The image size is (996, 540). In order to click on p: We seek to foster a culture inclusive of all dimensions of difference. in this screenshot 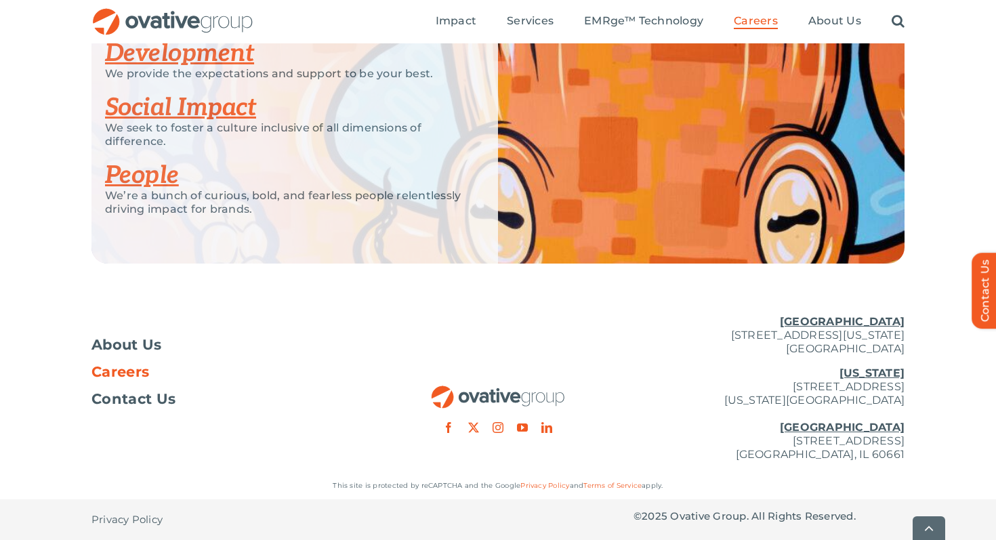, I will do `click(284, 135)`.